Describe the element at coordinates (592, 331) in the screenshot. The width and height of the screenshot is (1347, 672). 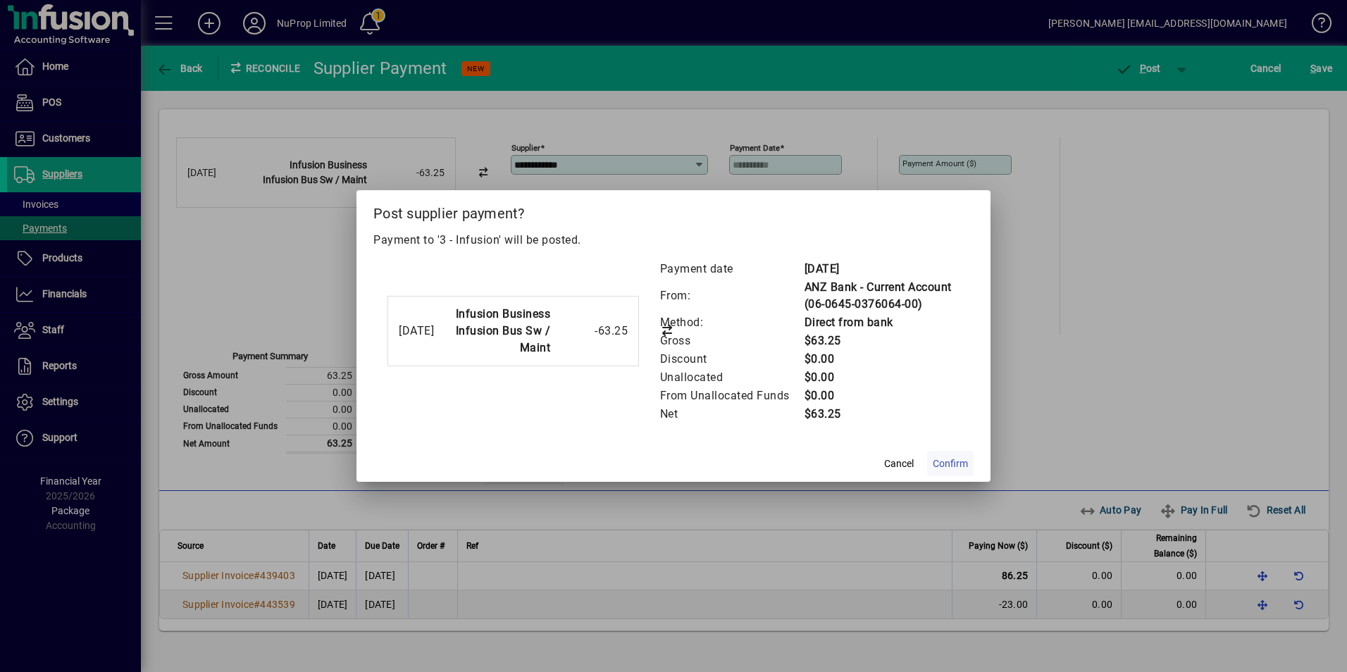
I see `div: -63.25` at that location.